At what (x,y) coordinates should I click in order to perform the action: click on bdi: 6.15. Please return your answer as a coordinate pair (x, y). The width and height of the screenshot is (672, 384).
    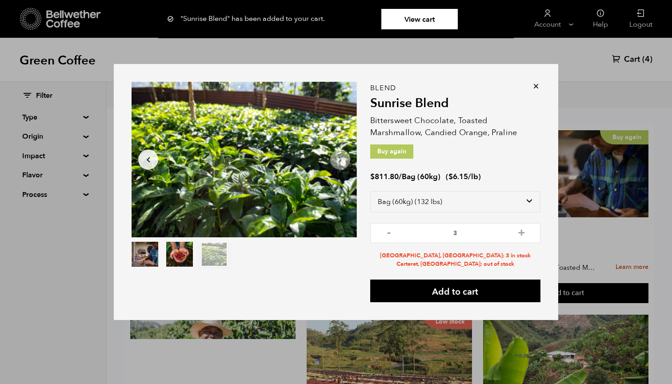
    Looking at the image, I should click on (458, 176).